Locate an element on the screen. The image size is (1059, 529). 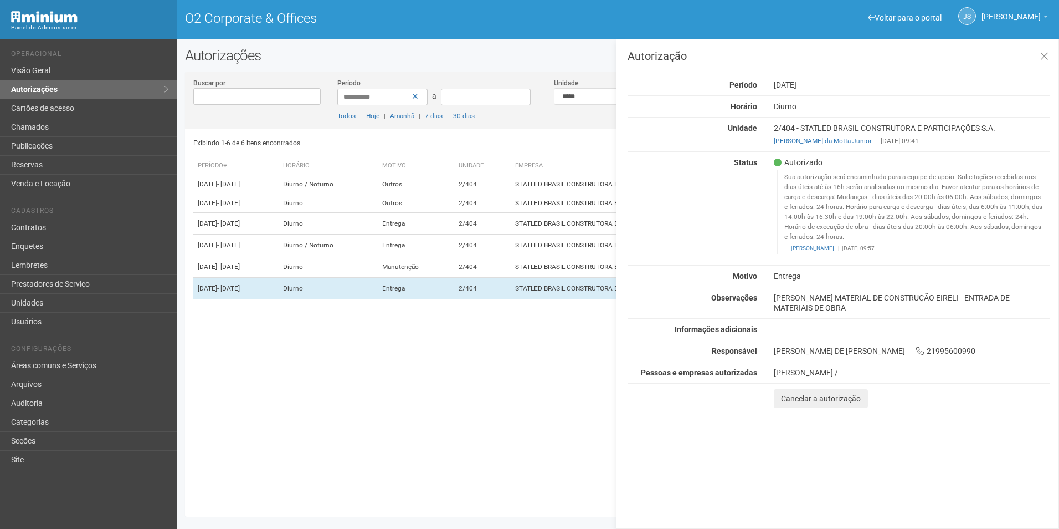
a: Hoje is located at coordinates (373, 116).